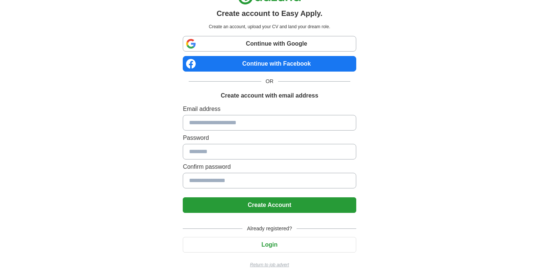  What do you see at coordinates (269, 109) in the screenshot?
I see `label: Email address` at bounding box center [269, 109].